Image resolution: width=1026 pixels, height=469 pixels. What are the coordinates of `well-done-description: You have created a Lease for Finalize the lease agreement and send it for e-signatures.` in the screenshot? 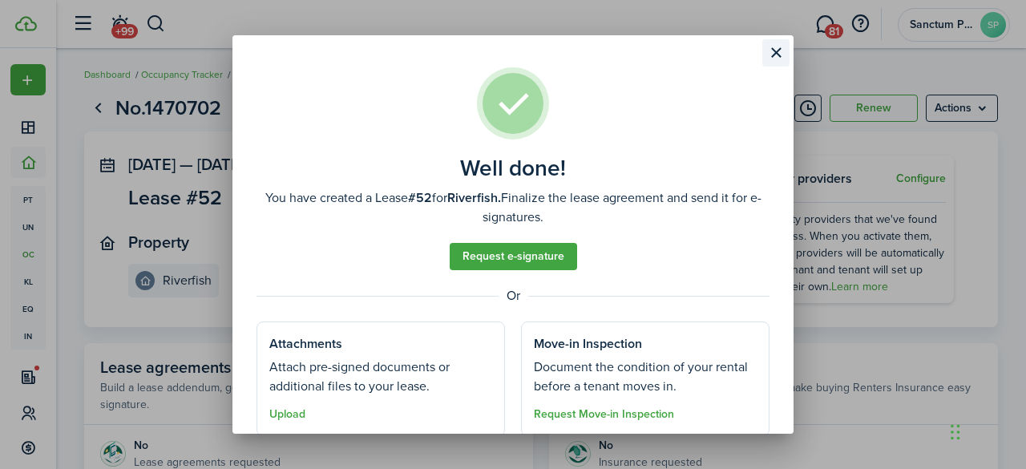 It's located at (513, 208).